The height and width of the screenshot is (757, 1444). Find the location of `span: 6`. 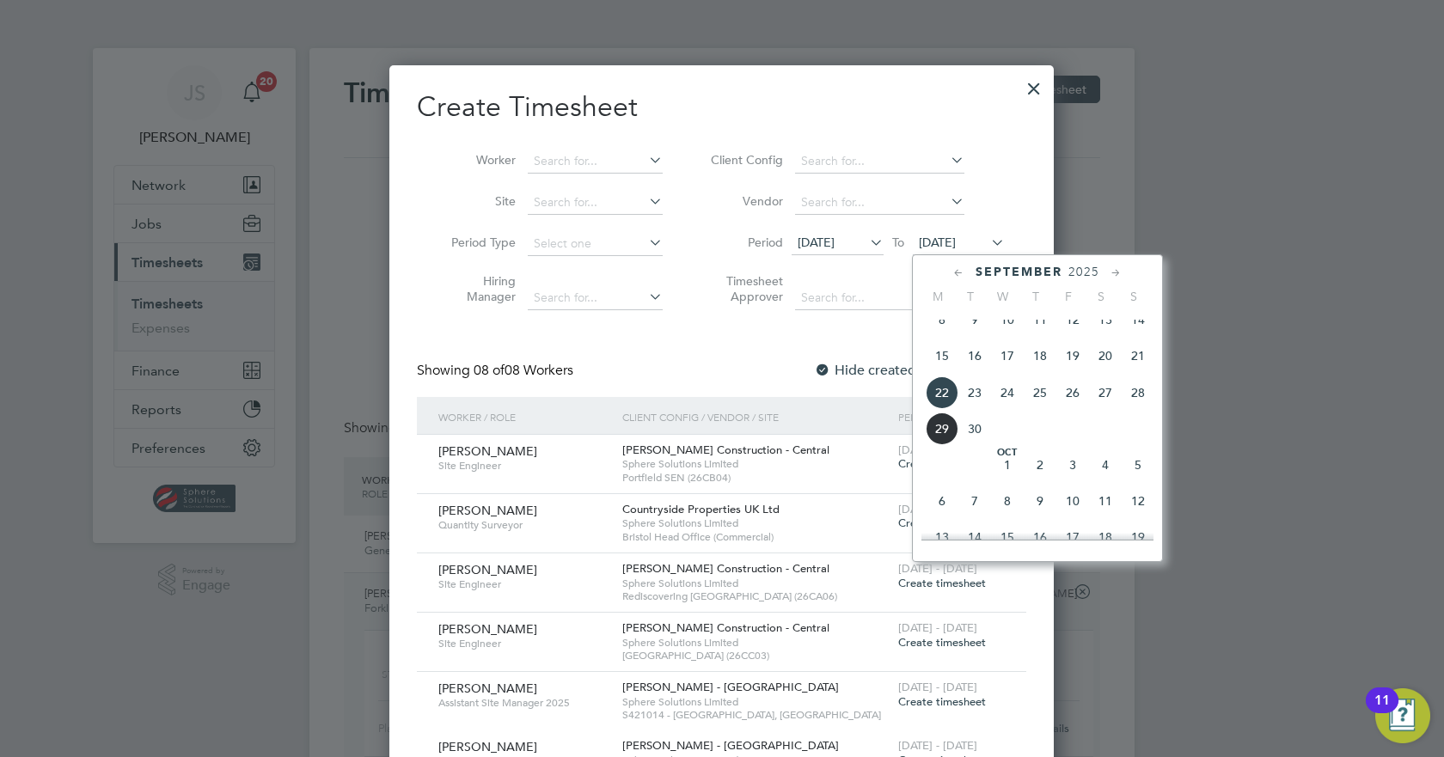

span: 6 is located at coordinates (942, 501).